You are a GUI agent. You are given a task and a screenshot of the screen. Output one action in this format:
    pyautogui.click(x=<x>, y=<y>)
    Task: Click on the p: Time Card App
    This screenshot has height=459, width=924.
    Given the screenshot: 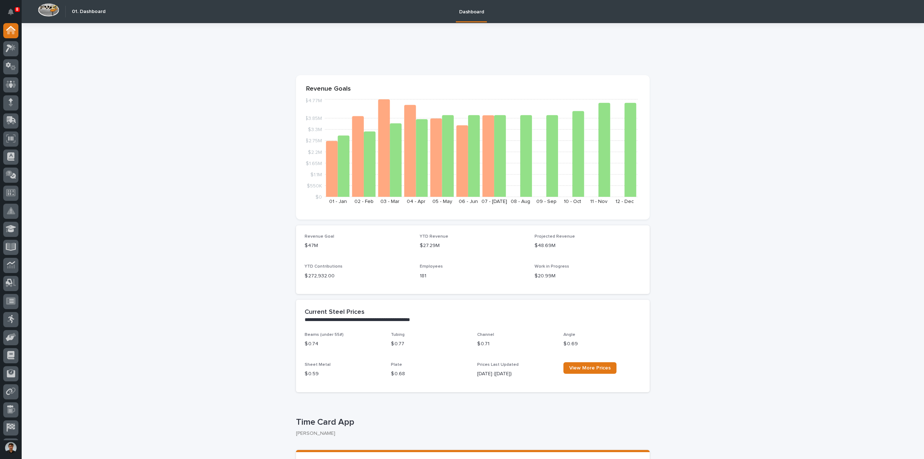 What is the action you would take?
    pyautogui.click(x=471, y=422)
    